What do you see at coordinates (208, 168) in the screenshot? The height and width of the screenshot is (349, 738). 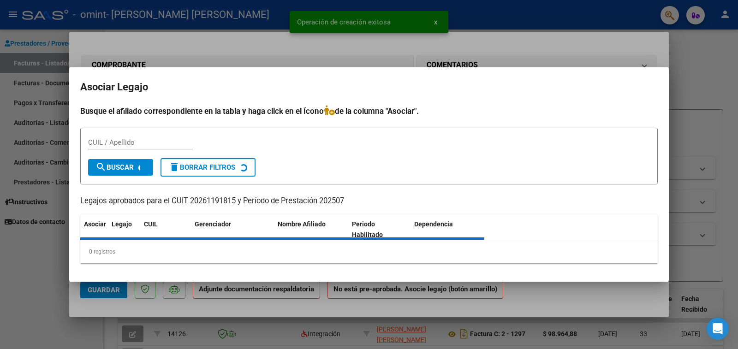 I see `button: Borrar Filtros` at bounding box center [208, 168].